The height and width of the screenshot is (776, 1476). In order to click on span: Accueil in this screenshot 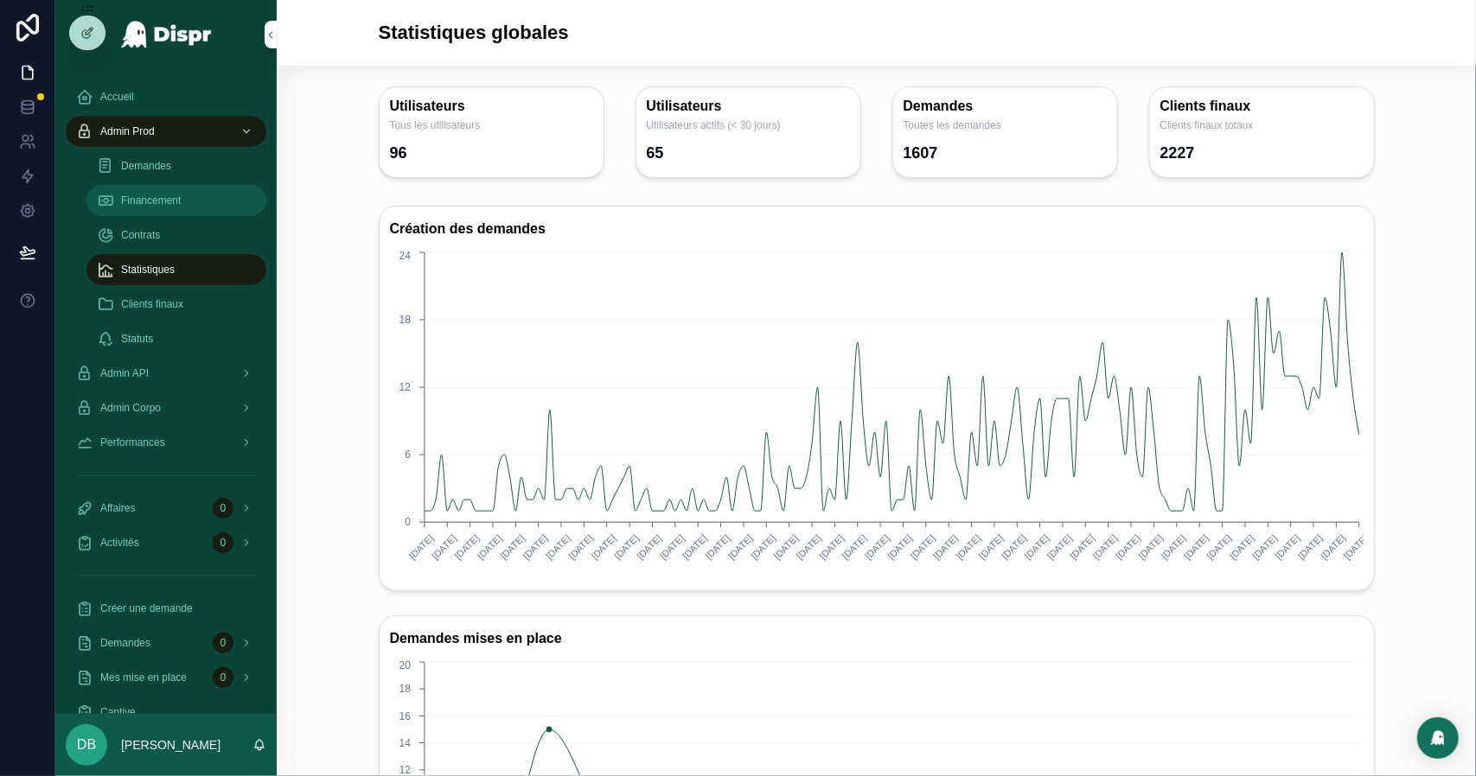, I will do `click(117, 97)`.